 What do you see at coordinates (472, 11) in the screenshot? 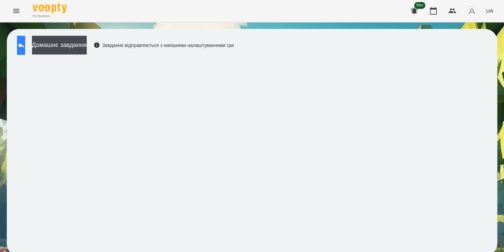
I see `img: avatar_s.png` at bounding box center [472, 11].